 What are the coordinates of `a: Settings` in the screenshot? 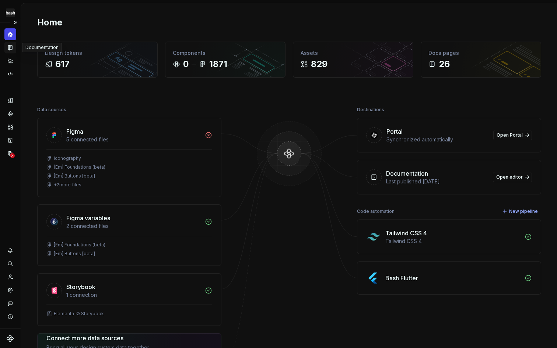 It's located at (10, 290).